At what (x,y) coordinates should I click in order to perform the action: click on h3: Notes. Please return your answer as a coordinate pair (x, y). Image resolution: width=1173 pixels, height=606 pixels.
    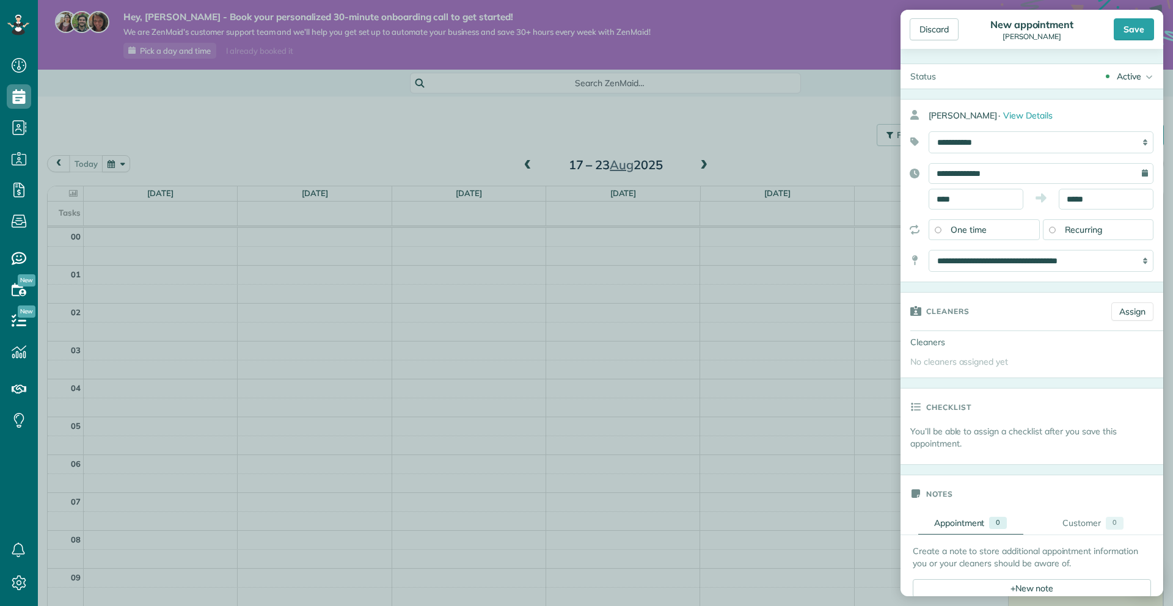
    Looking at the image, I should click on (940, 494).